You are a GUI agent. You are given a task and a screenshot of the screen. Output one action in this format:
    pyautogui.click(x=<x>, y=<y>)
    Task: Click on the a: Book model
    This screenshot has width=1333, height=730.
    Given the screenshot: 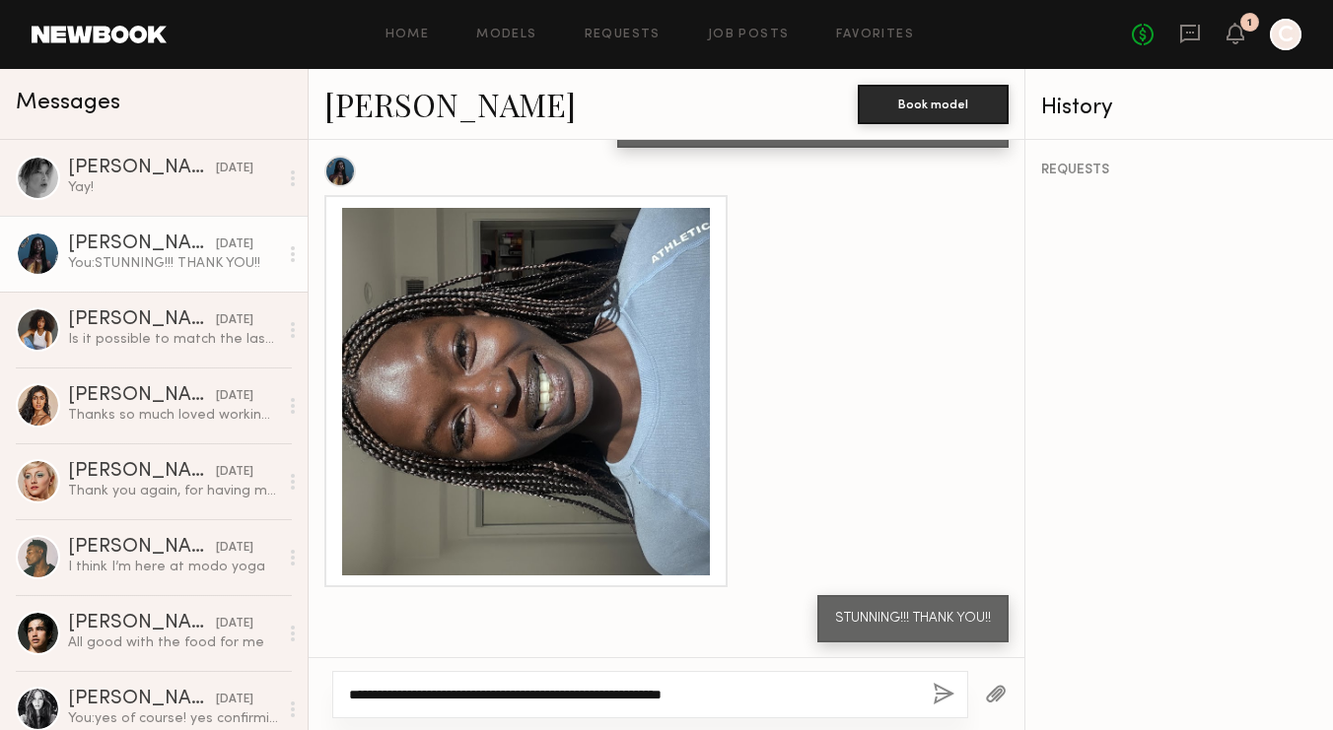 What is the action you would take?
    pyautogui.click(x=933, y=103)
    